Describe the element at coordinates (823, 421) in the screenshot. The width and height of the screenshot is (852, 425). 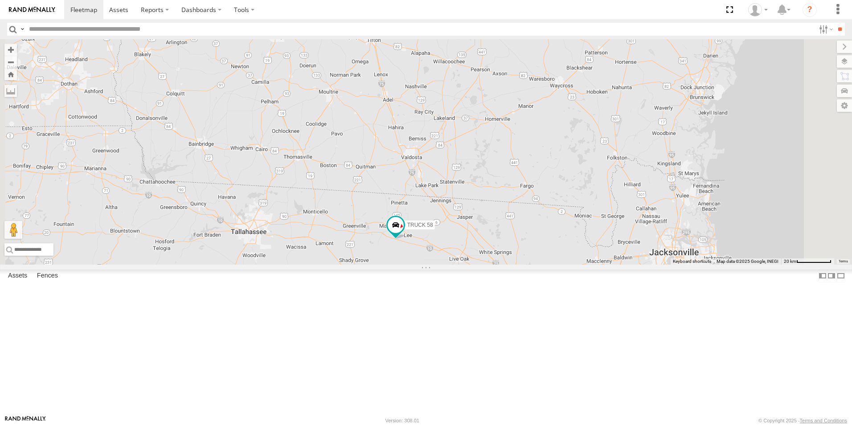
I see `a: Terms and Conditions` at that location.